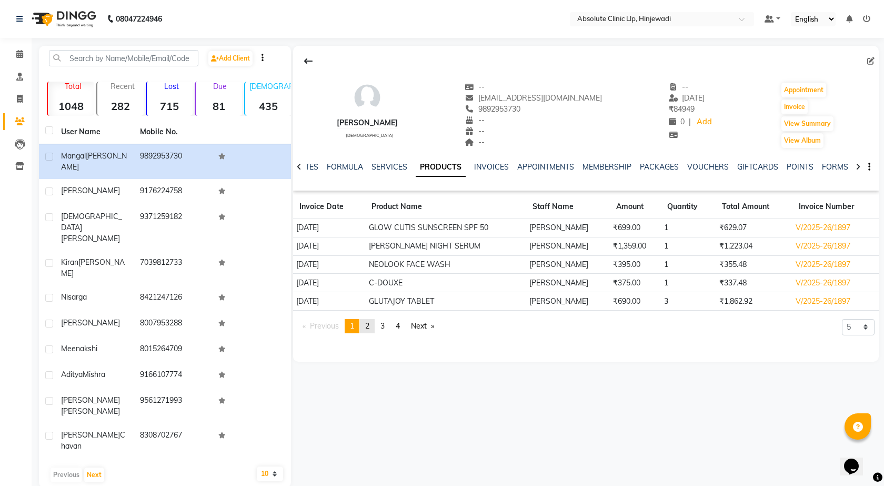  What do you see at coordinates (173, 324) in the screenshot?
I see `td: 8007953288` at bounding box center [173, 324].